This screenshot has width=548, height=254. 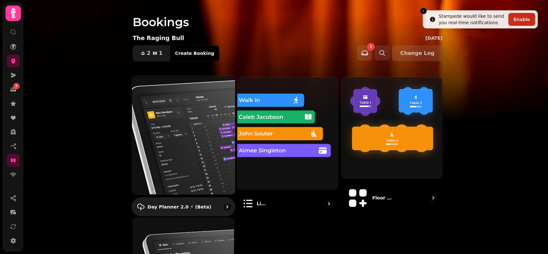 I want to click on button: Change Log, so click(x=418, y=53).